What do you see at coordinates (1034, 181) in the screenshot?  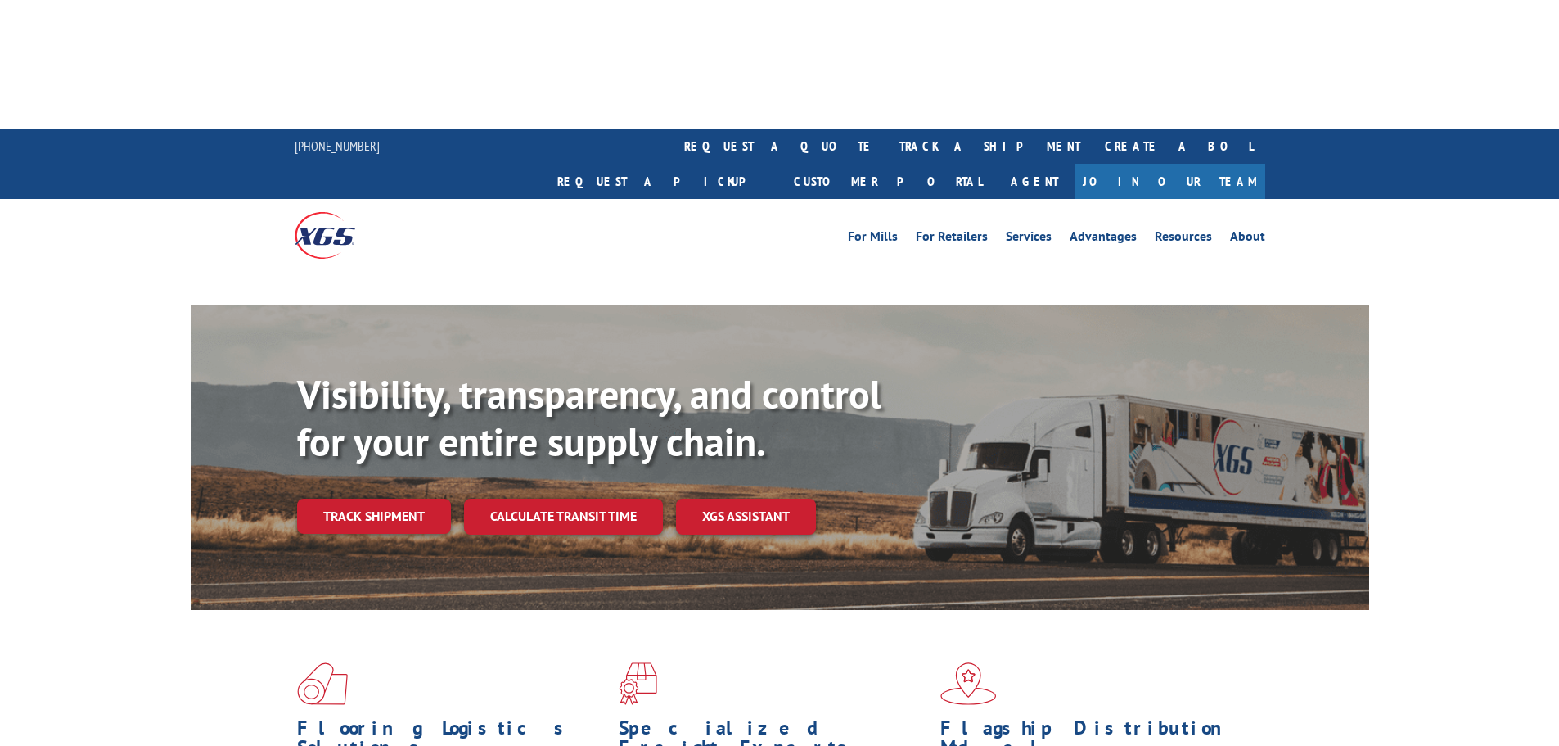 I see `a: Agent` at bounding box center [1034, 181].